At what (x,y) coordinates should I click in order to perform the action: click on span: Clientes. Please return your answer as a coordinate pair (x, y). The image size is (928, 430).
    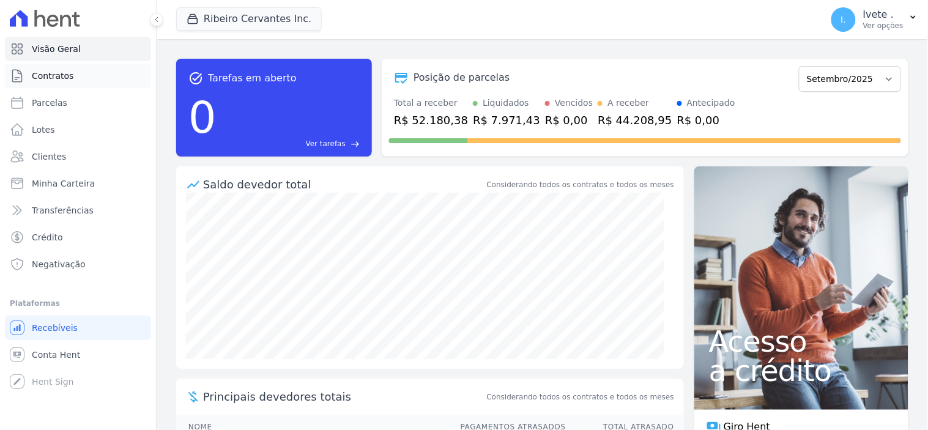
    Looking at the image, I should click on (49, 157).